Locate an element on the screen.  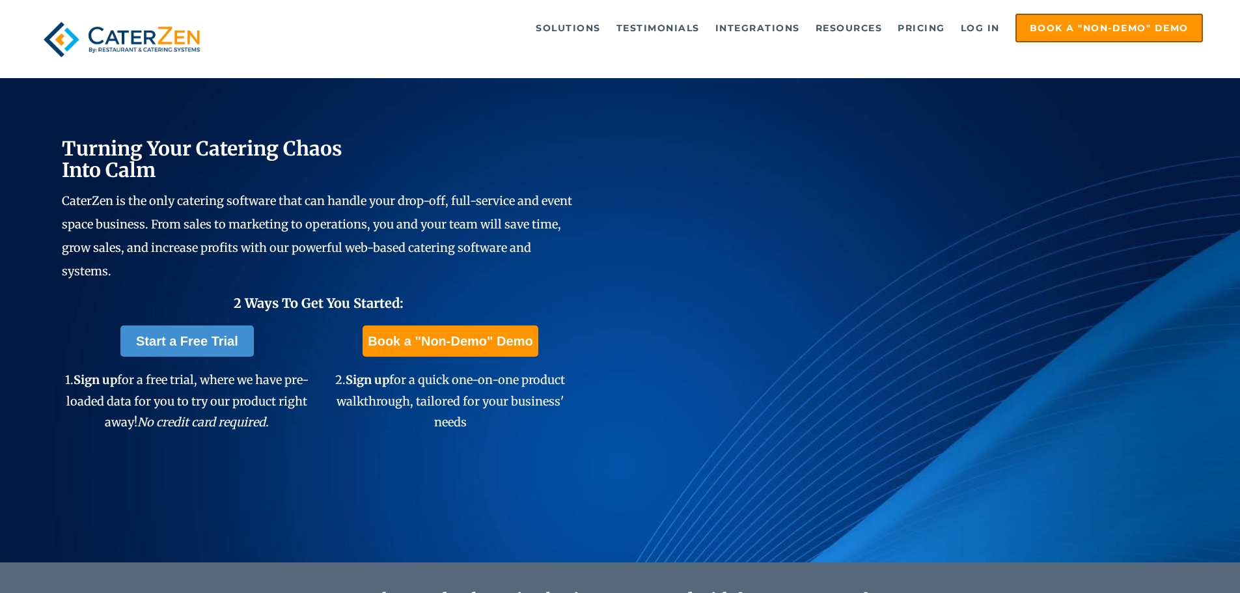
a: Start a Free Trial is located at coordinates (187, 341).